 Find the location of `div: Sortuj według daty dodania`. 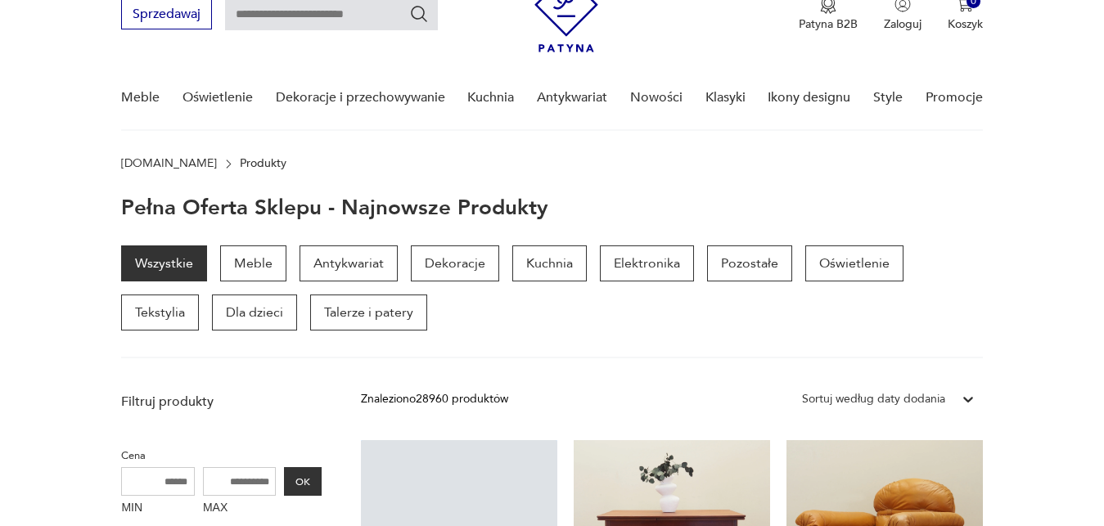

div: Sortuj według daty dodania is located at coordinates (873, 399).